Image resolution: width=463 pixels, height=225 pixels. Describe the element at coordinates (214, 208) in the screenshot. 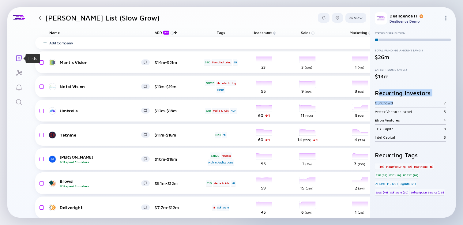

I see `div: IT` at that location.